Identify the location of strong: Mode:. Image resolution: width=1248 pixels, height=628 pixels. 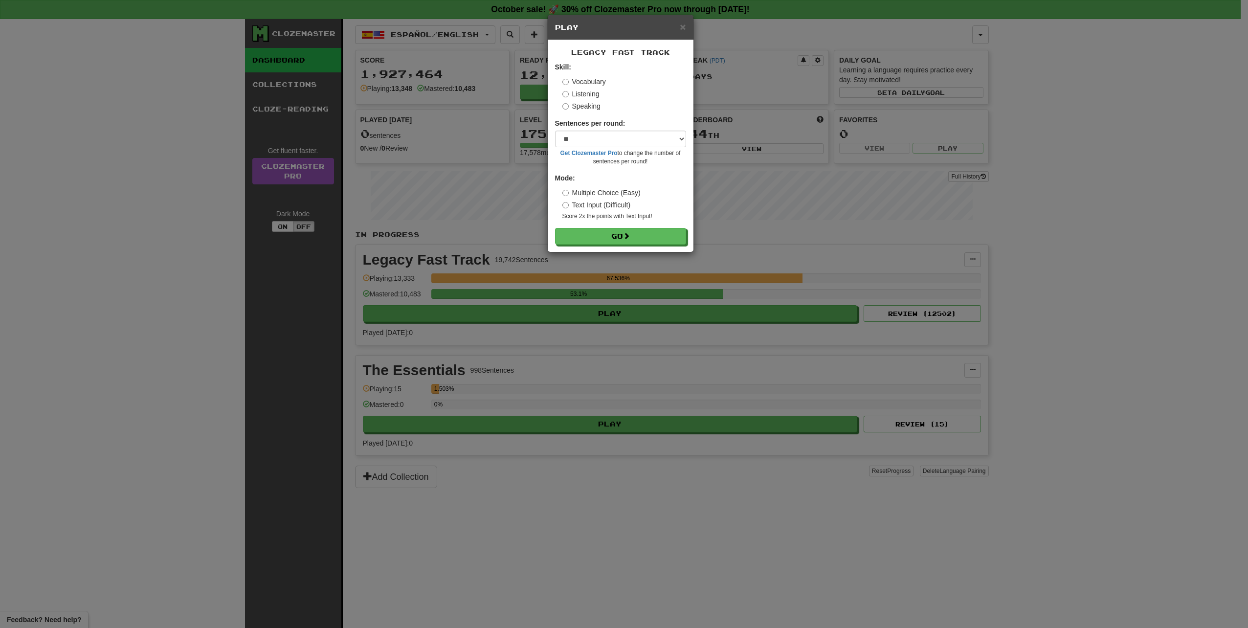
(565, 178).